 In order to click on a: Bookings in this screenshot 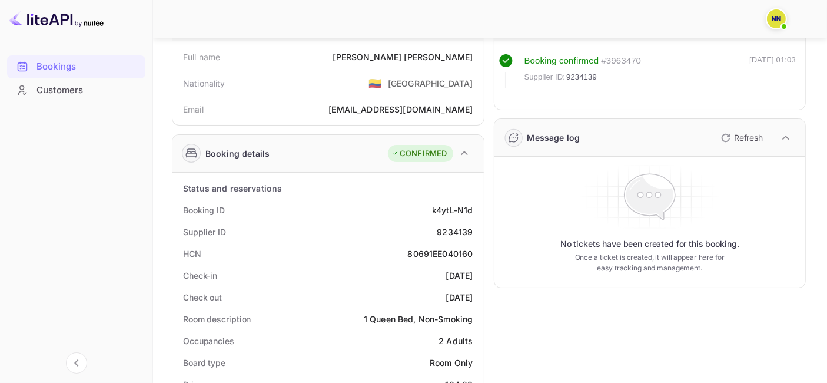, I will do `click(76, 66)`.